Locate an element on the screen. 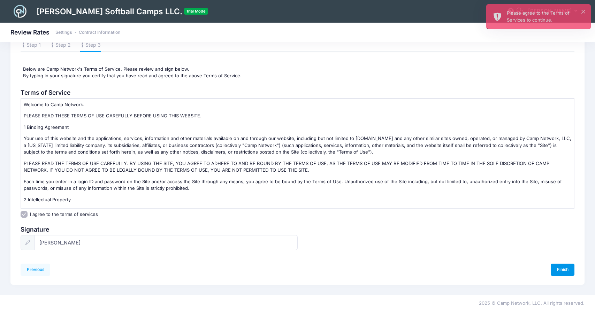  span: Trial Mode is located at coordinates (196, 11).